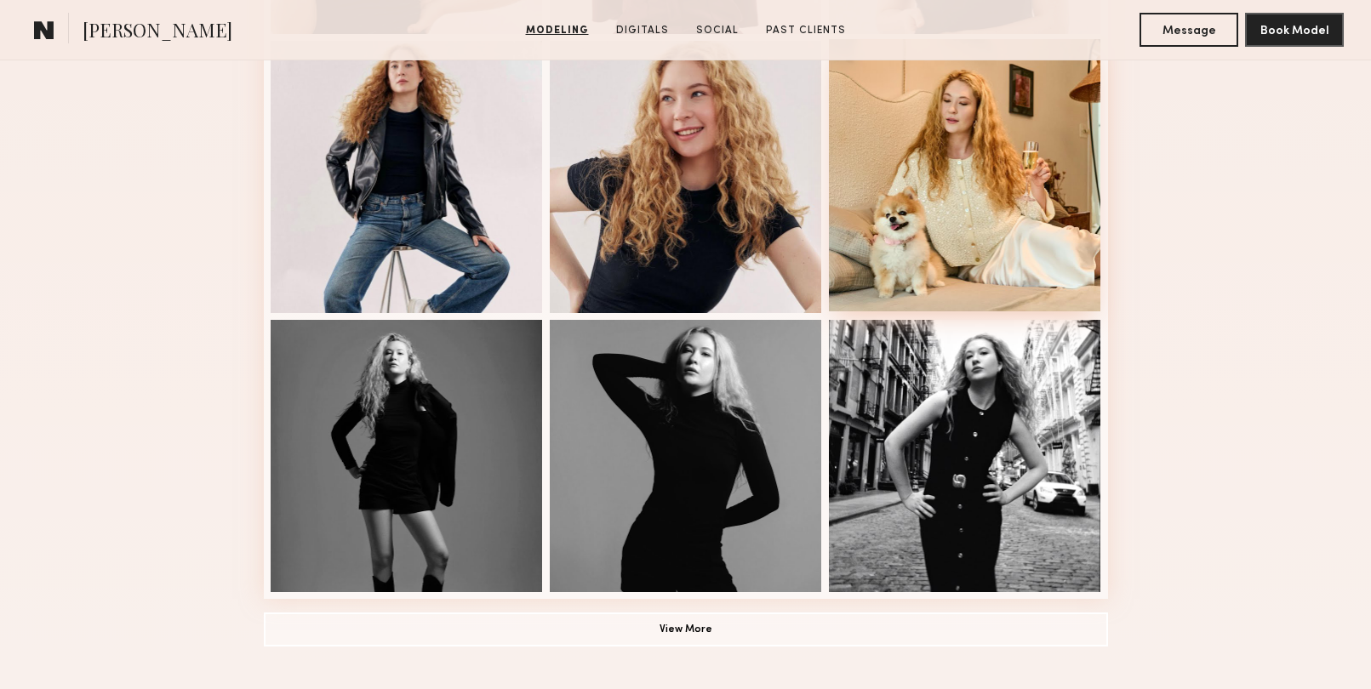  I want to click on a: Digitals, so click(643, 31).